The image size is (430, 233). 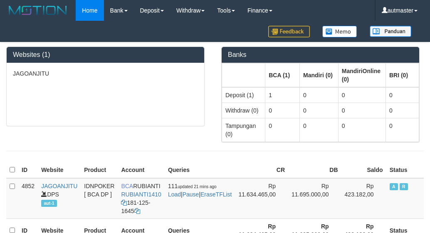 I want to click on span: 111, so click(x=192, y=186).